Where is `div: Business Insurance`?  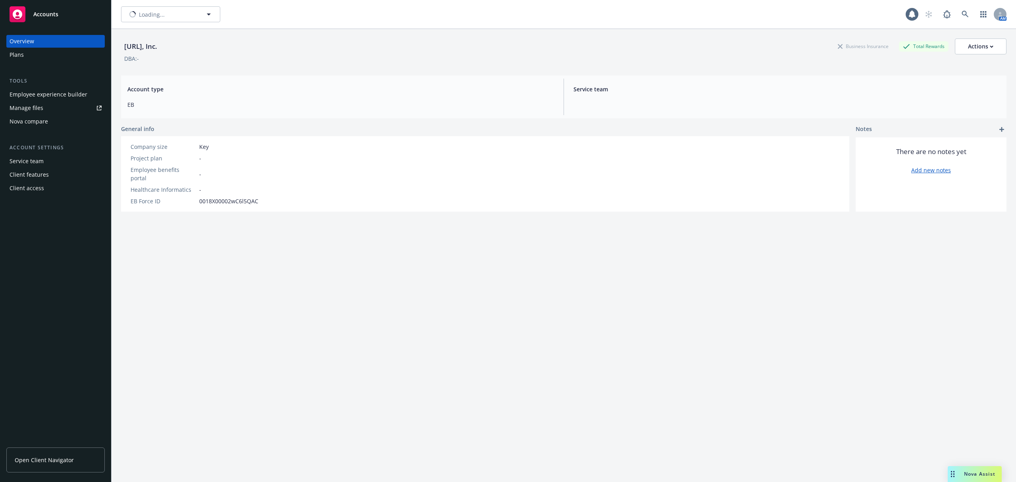 div: Business Insurance is located at coordinates (863, 46).